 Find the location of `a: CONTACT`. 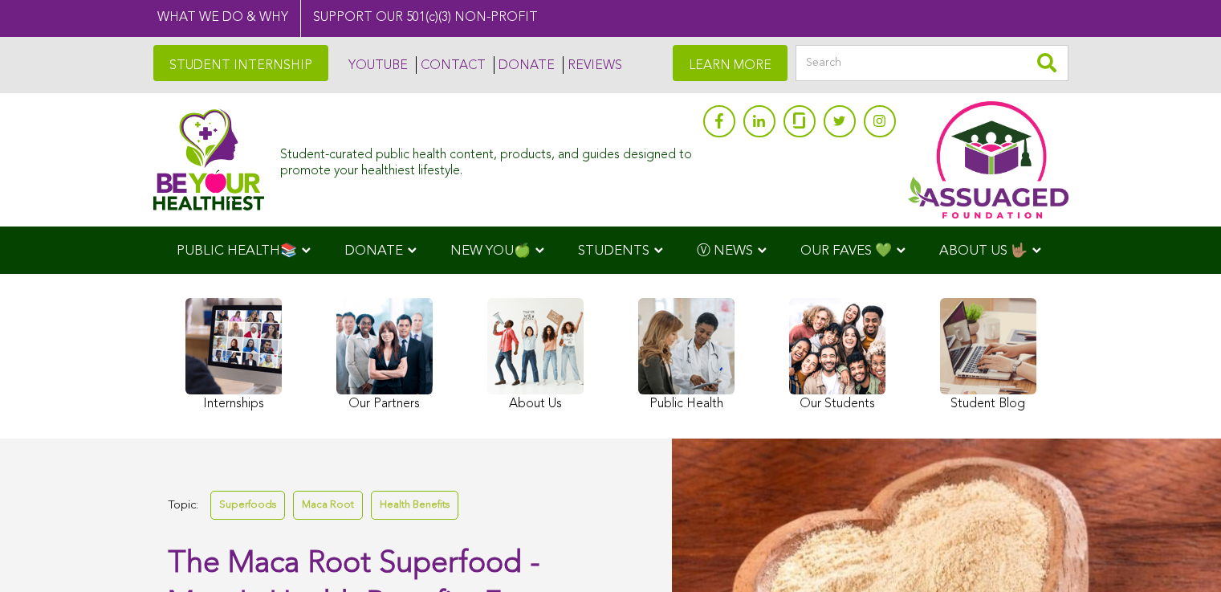

a: CONTACT is located at coordinates (450, 65).